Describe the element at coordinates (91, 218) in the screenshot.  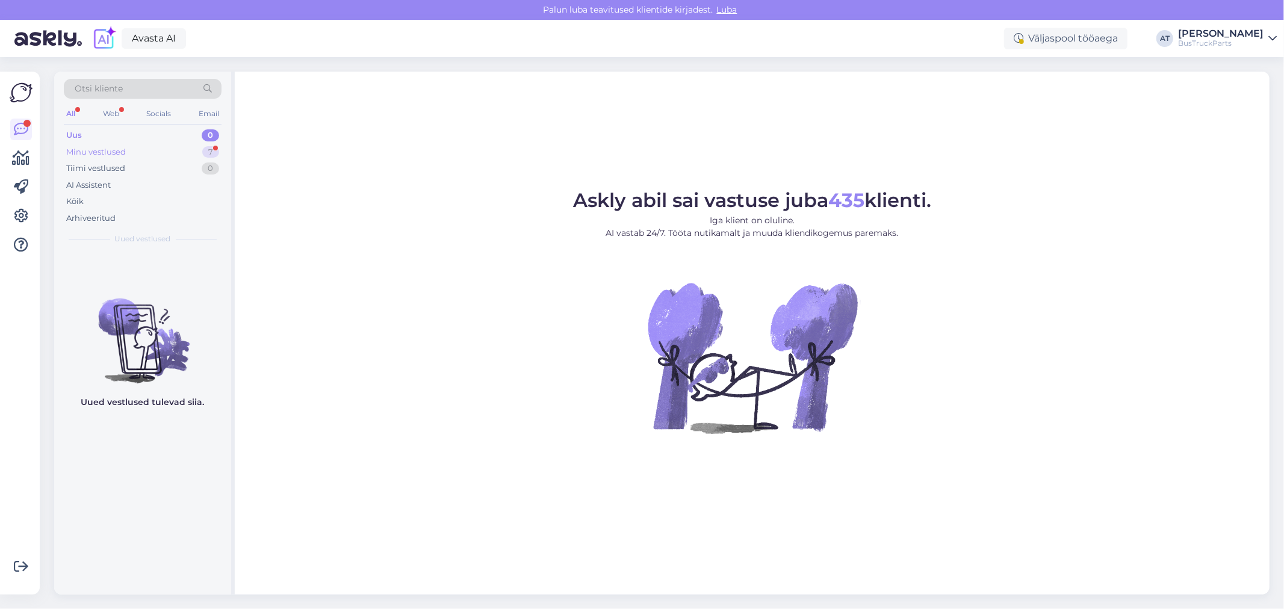
I see `div: Arhiveeritud` at that location.